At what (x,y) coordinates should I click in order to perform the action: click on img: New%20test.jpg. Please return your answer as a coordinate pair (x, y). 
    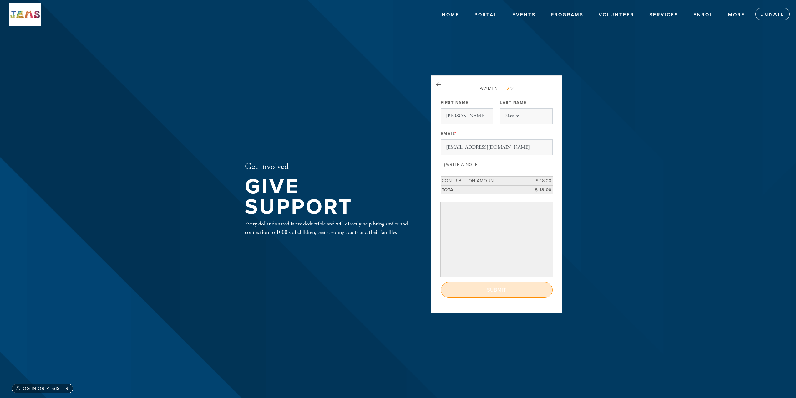
    Looking at the image, I should click on (25, 14).